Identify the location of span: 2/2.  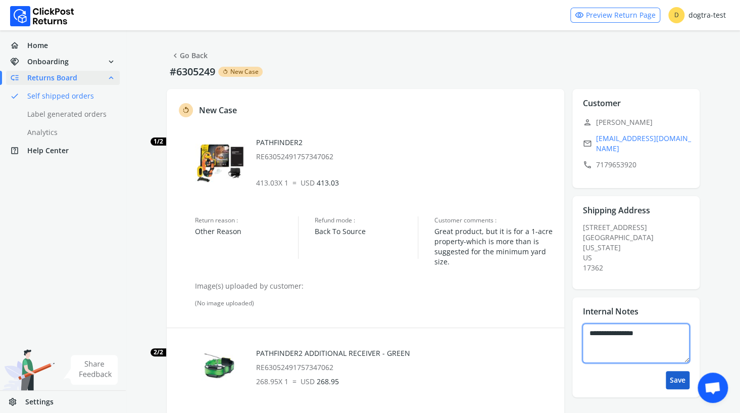
(158, 352).